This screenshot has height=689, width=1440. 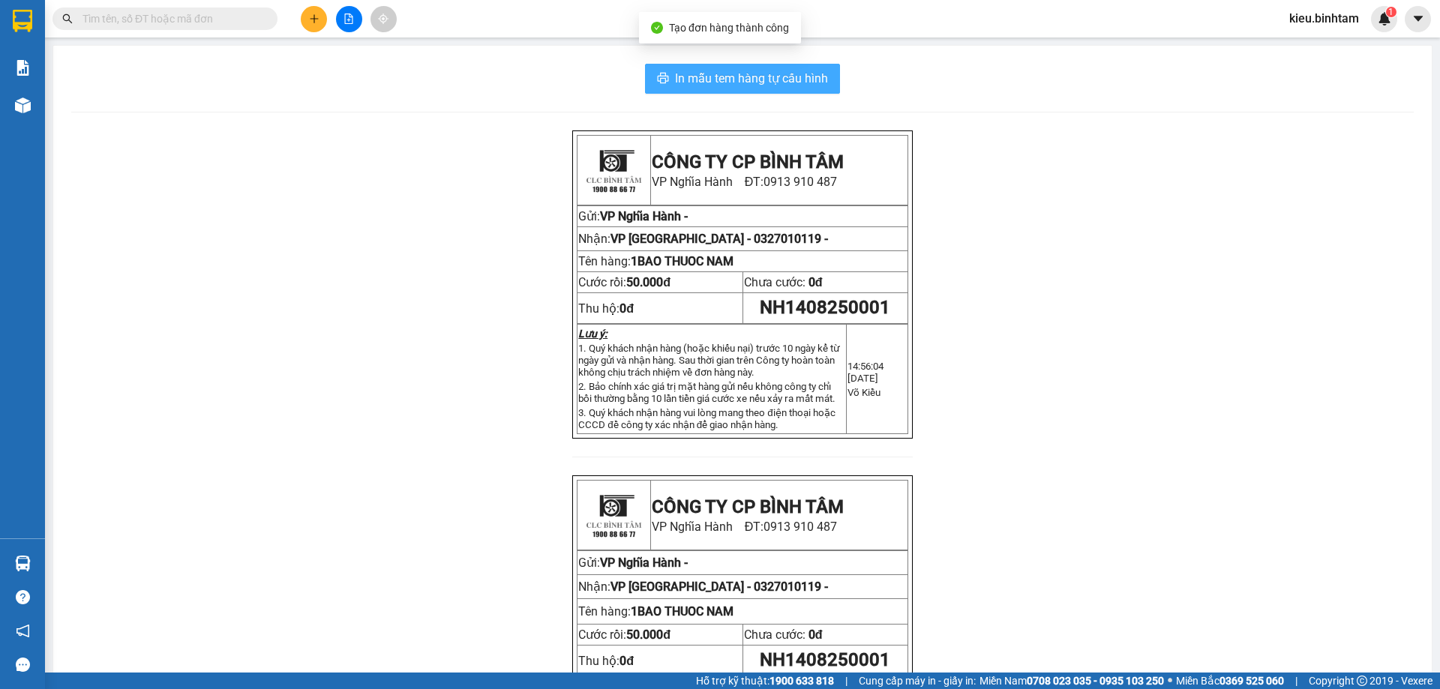 I want to click on span: question-circle, so click(x=22, y=597).